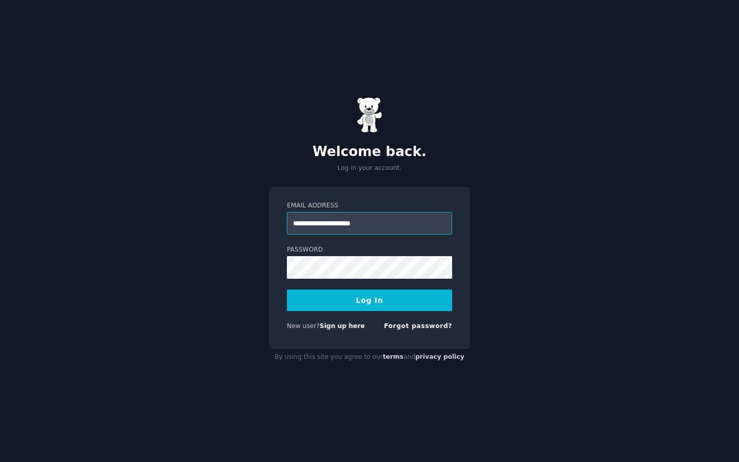 This screenshot has width=739, height=462. Describe the element at coordinates (370, 206) in the screenshot. I see `label: Email Address` at that location.